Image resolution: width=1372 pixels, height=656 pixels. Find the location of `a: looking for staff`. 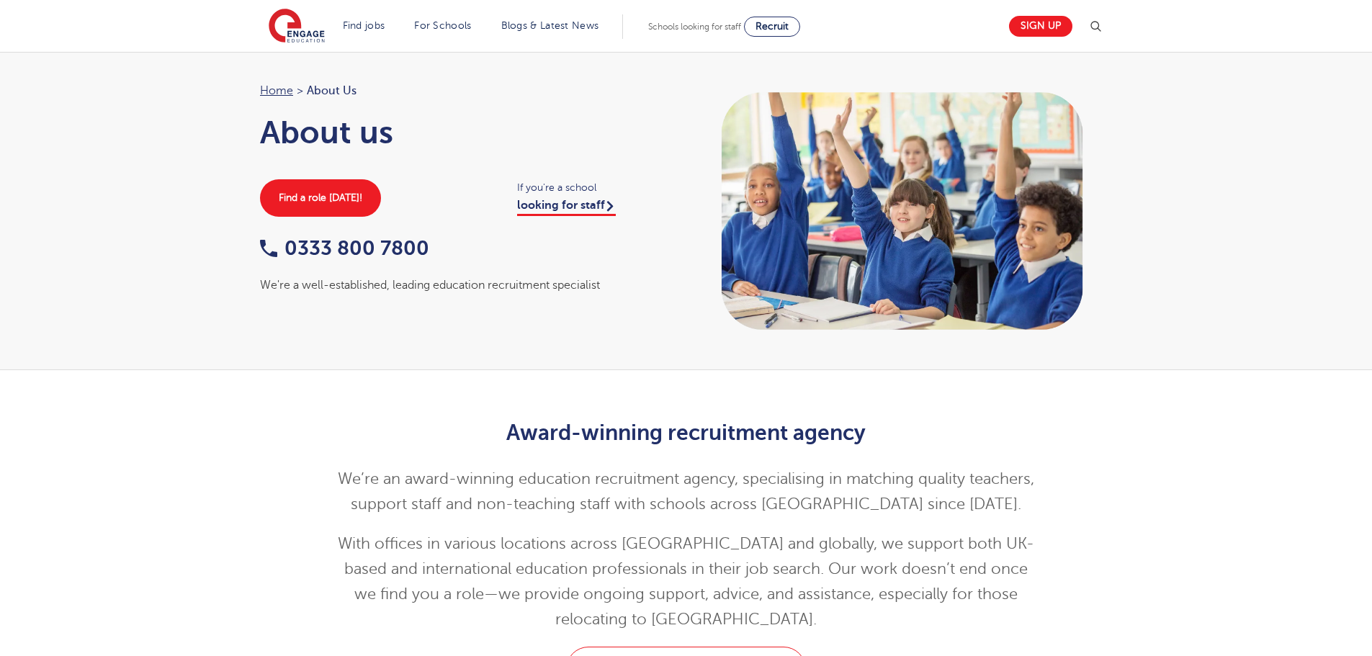

a: looking for staff is located at coordinates (566, 207).